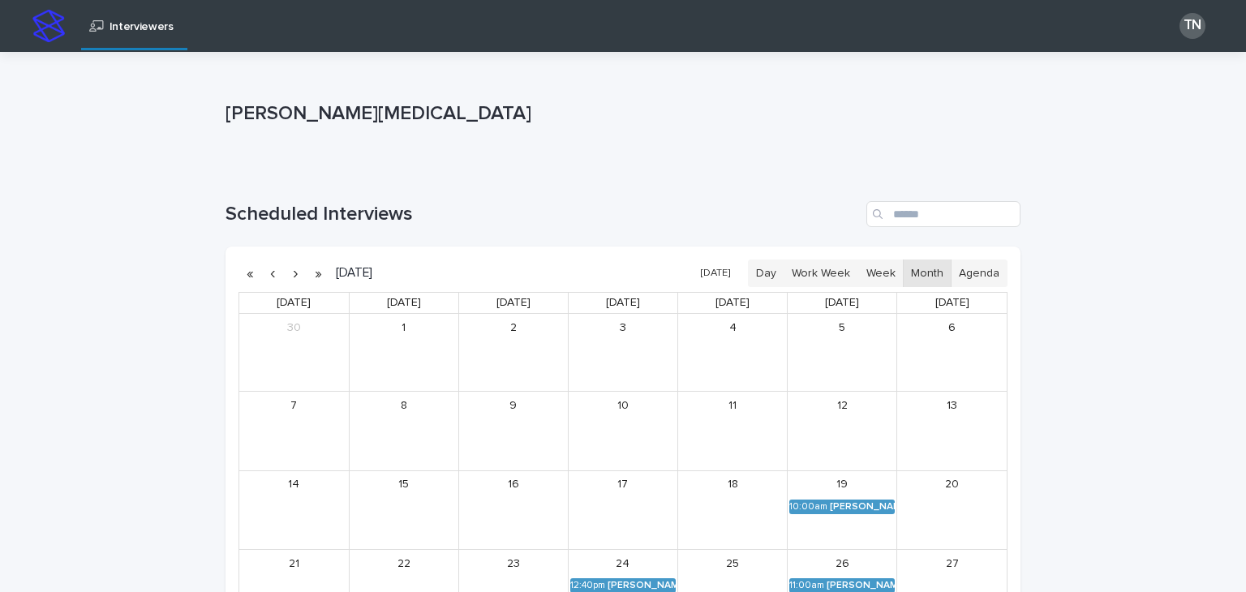 This screenshot has width=1246, height=592. Describe the element at coordinates (404, 406) in the screenshot. I see `a: May 8, 2023` at that location.